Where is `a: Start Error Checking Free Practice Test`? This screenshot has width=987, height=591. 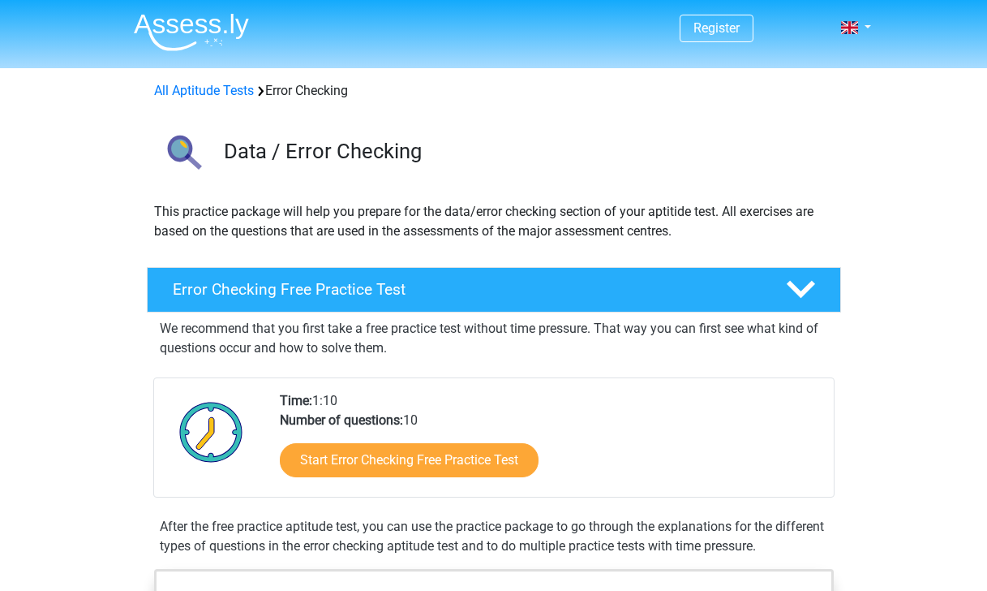
a: Start Error Checking Free Practice Test is located at coordinates (409, 460).